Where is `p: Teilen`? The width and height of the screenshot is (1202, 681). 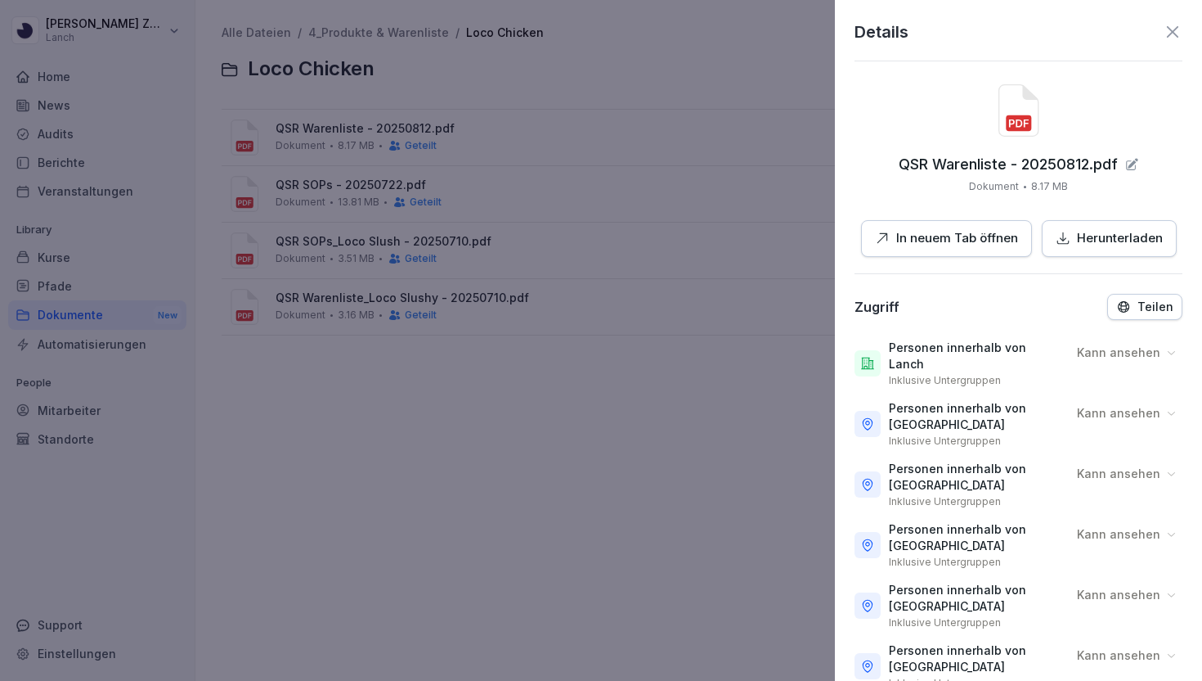
p: Teilen is located at coordinates (1156, 307).